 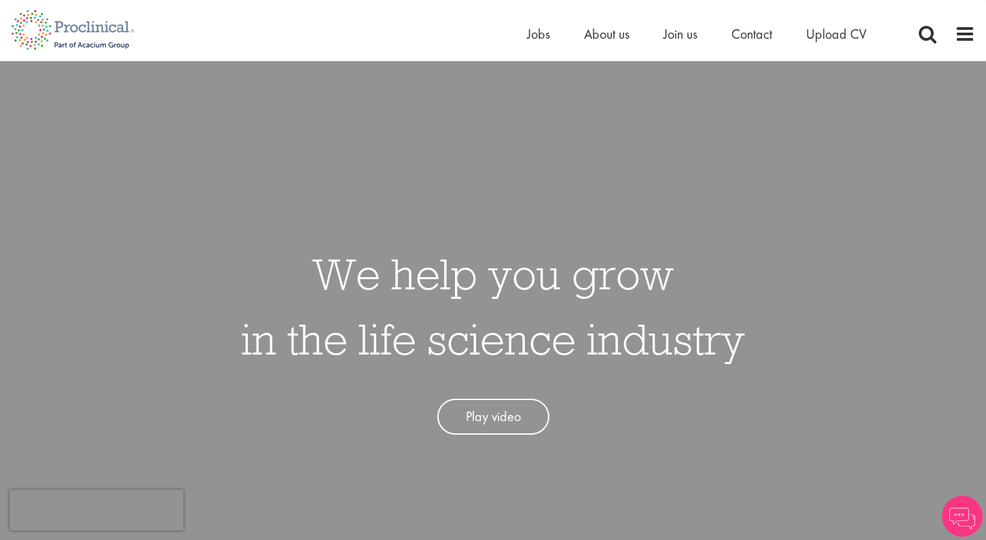 I want to click on a: Play video, so click(x=493, y=416).